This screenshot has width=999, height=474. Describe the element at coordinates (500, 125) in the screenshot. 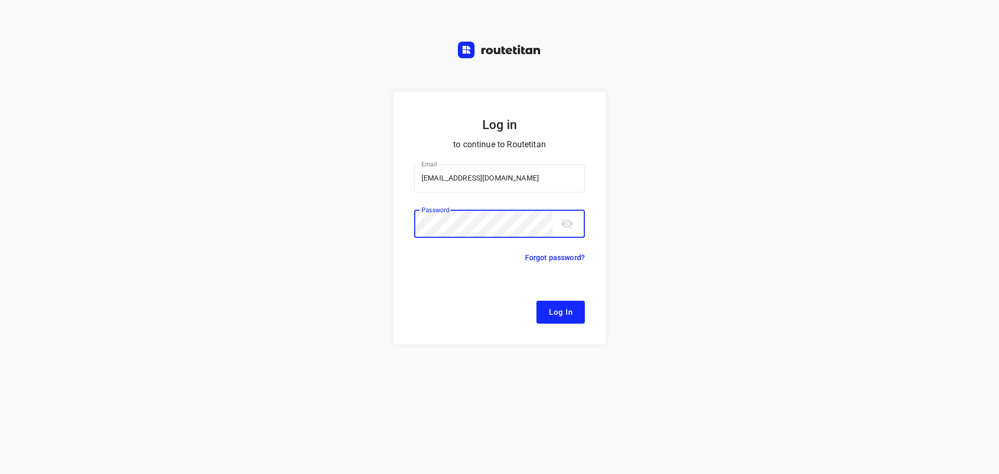

I see `h5: Log in` at that location.